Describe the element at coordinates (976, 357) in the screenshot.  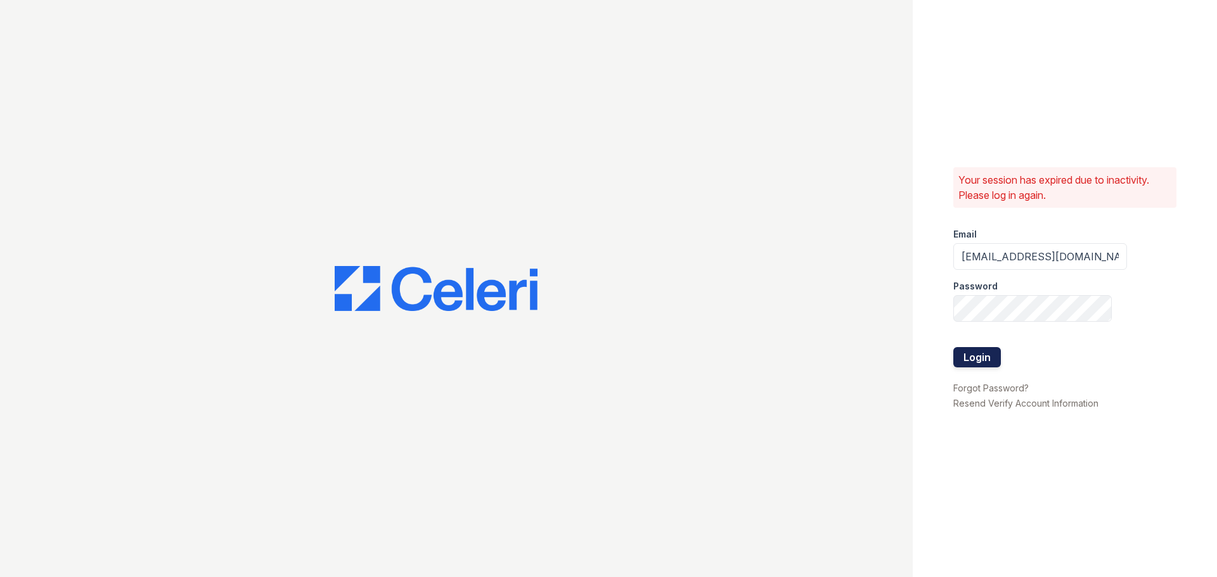
I see `button: Login` at that location.